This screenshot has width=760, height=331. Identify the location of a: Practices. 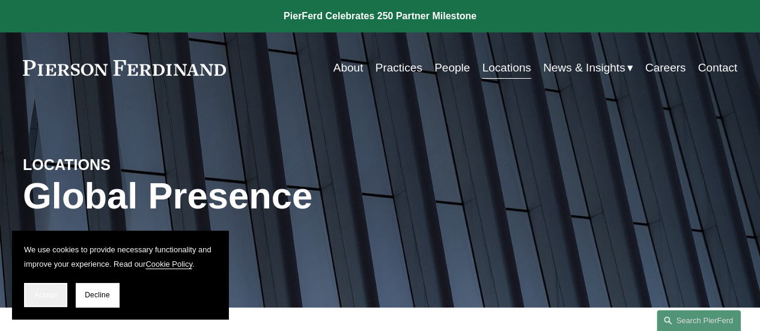
(399, 68).